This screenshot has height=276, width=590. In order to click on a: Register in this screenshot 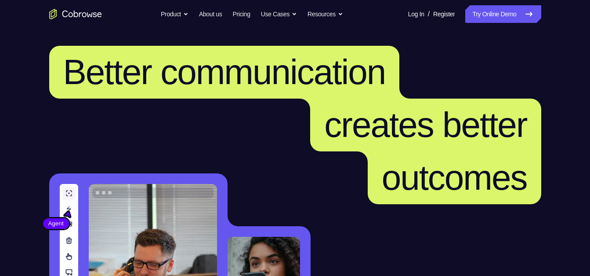, I will do `click(444, 14)`.